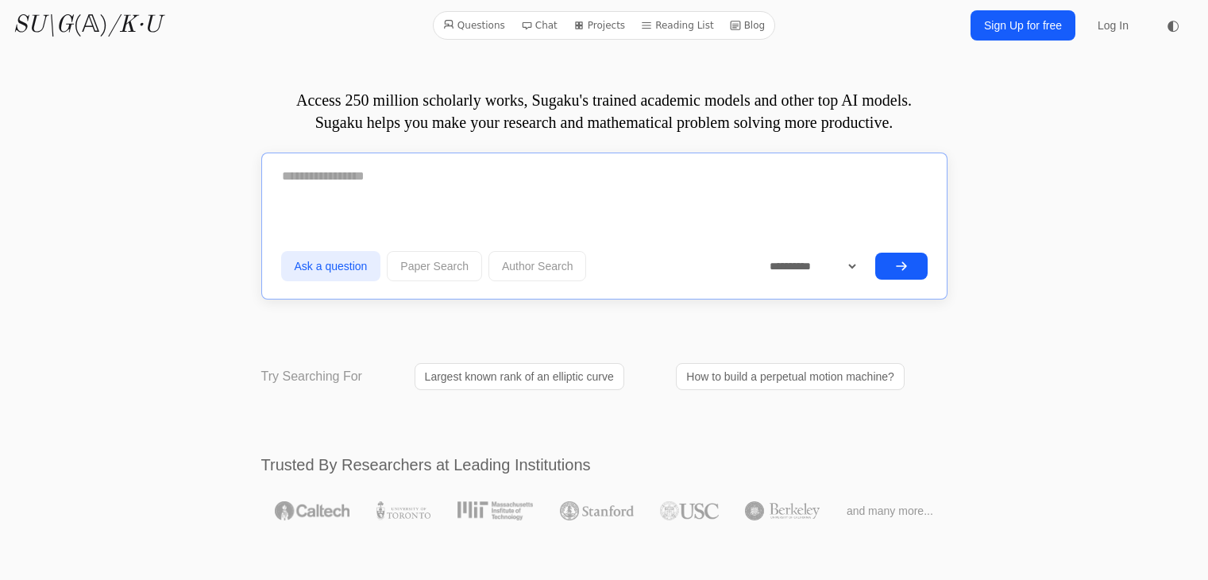 This screenshot has height=580, width=1208. I want to click on a: Sign Up for free, so click(1023, 25).